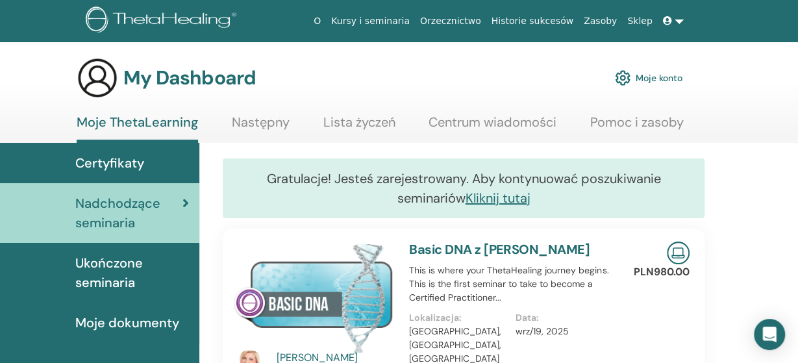  Describe the element at coordinates (637, 127) in the screenshot. I see `a: Pomoc i zasoby` at that location.